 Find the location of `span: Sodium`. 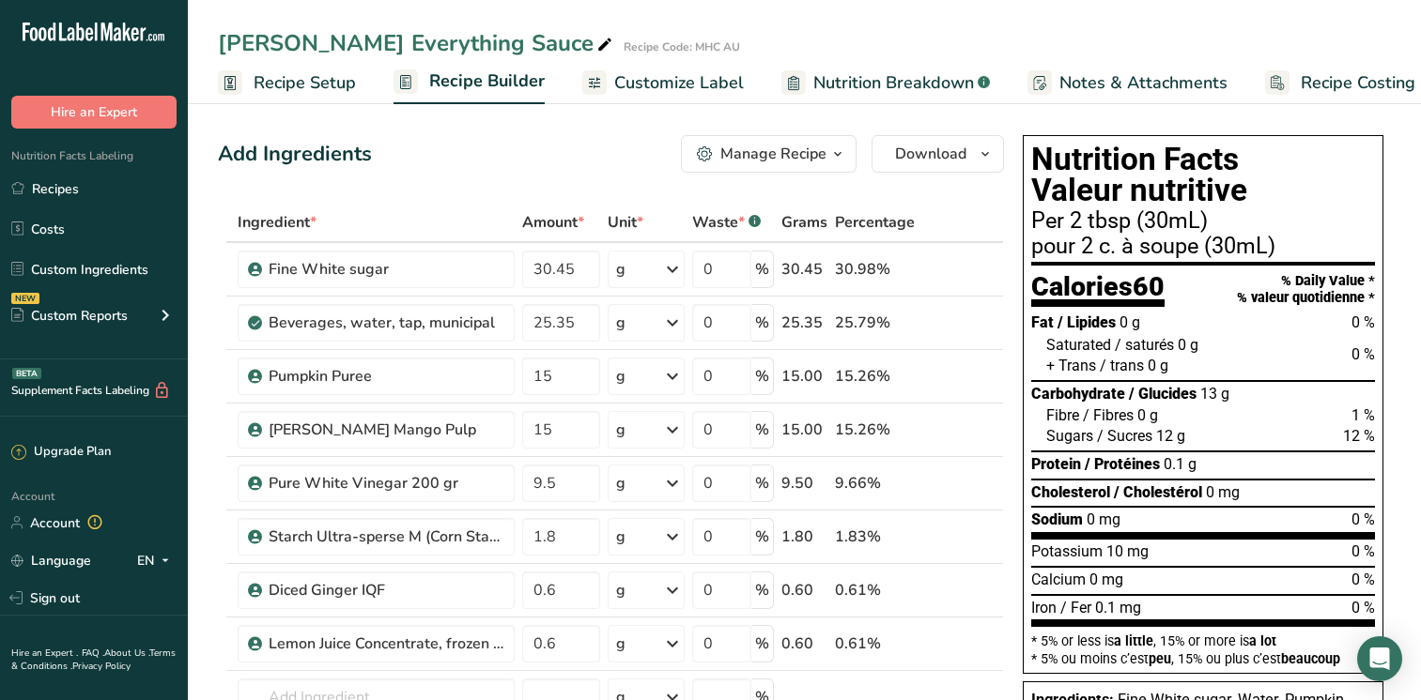

span: Sodium is located at coordinates (1056, 519).